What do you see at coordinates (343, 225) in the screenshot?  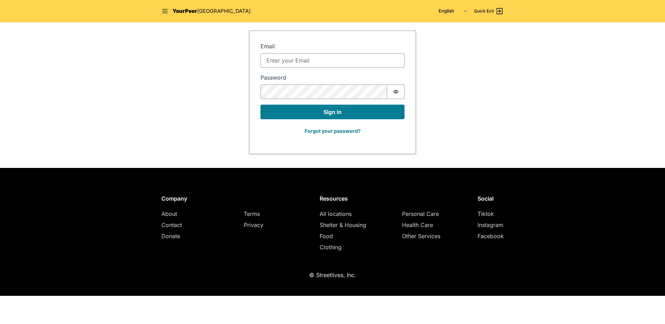 I see `a: Shelter & Housing` at bounding box center [343, 225].